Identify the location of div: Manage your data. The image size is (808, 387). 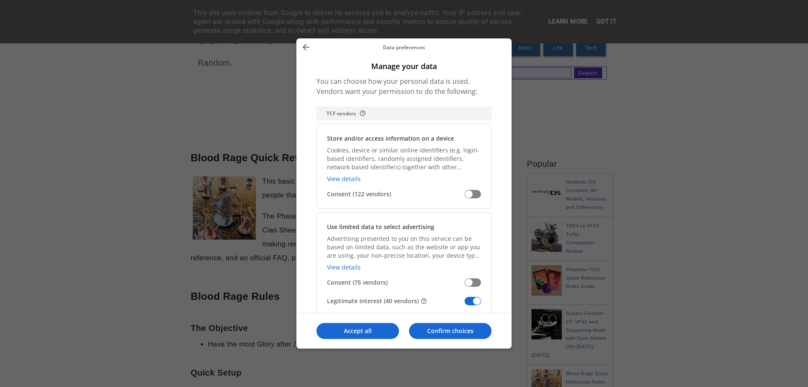
(404, 193).